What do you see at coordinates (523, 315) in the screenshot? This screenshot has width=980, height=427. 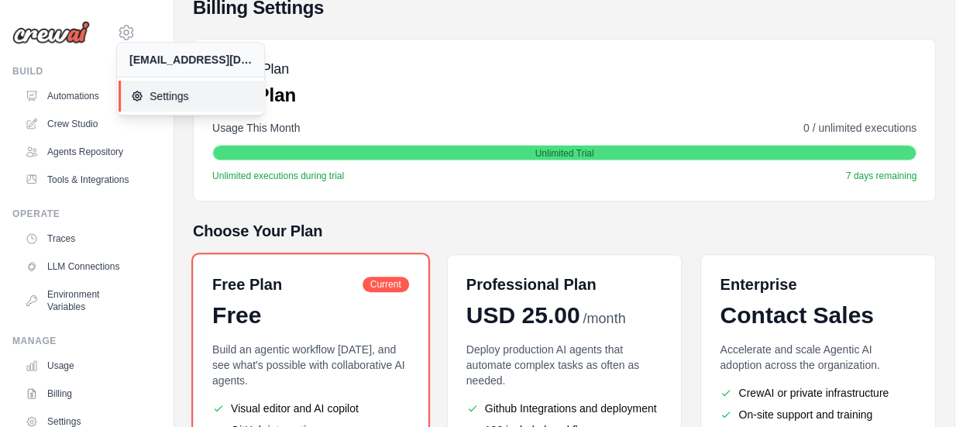 I see `span: USD 25.00` at bounding box center [523, 315].